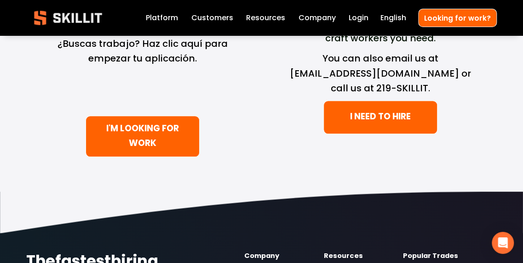  I want to click on strong: Popular Trades, so click(430, 257).